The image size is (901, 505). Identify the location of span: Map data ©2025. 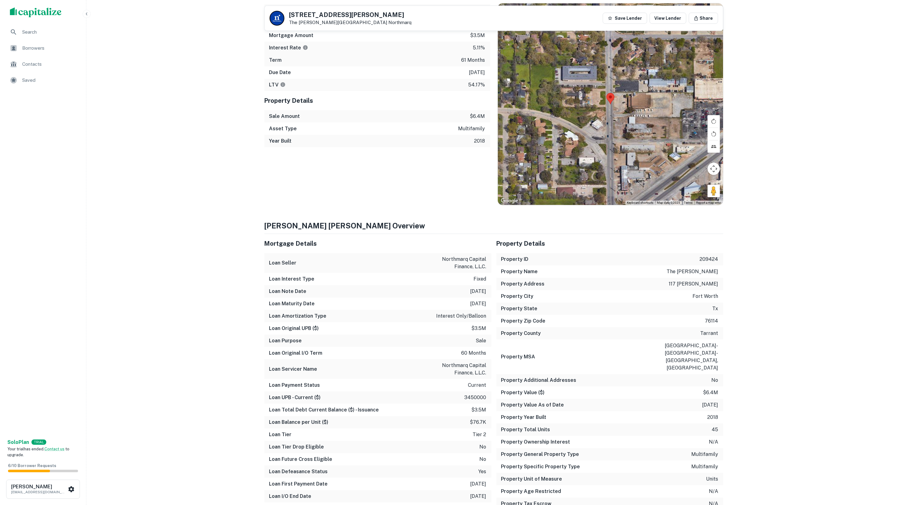
(669, 202).